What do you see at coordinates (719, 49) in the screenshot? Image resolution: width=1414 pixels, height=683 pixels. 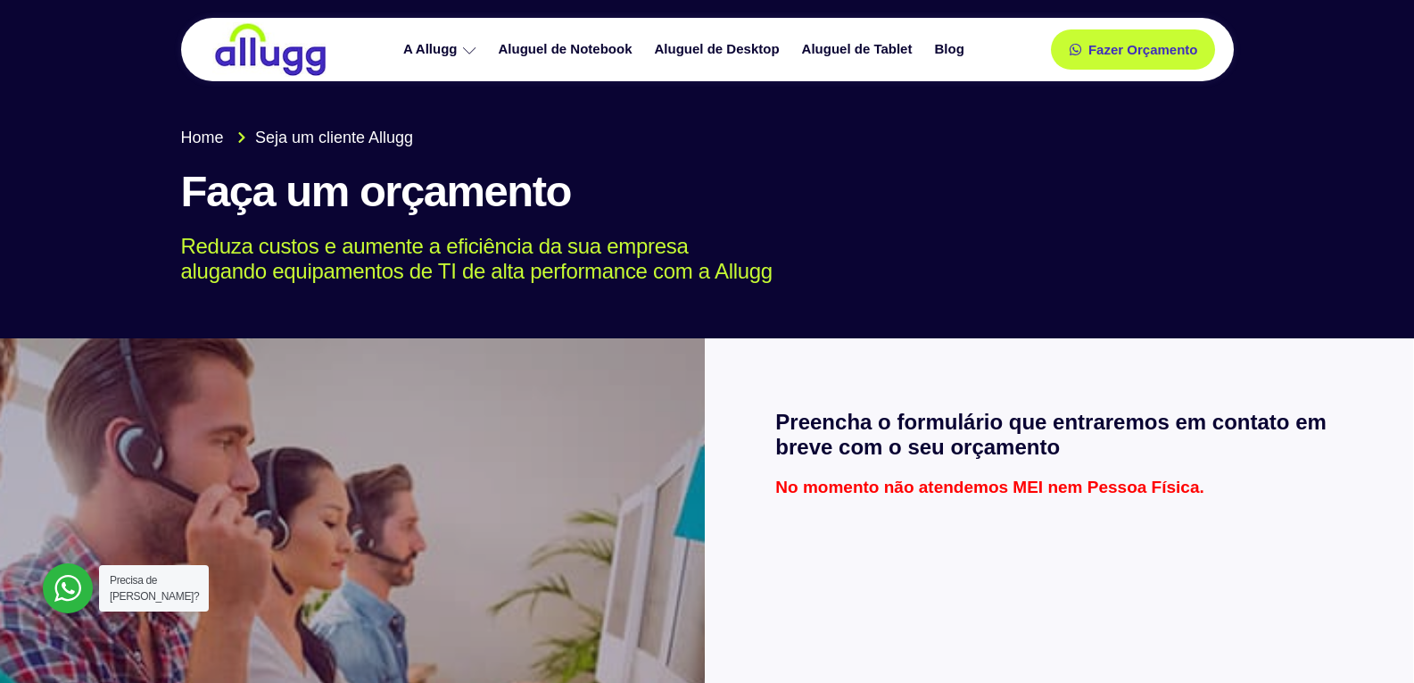 I see `a: Aluguel de Desktop` at bounding box center [719, 49].